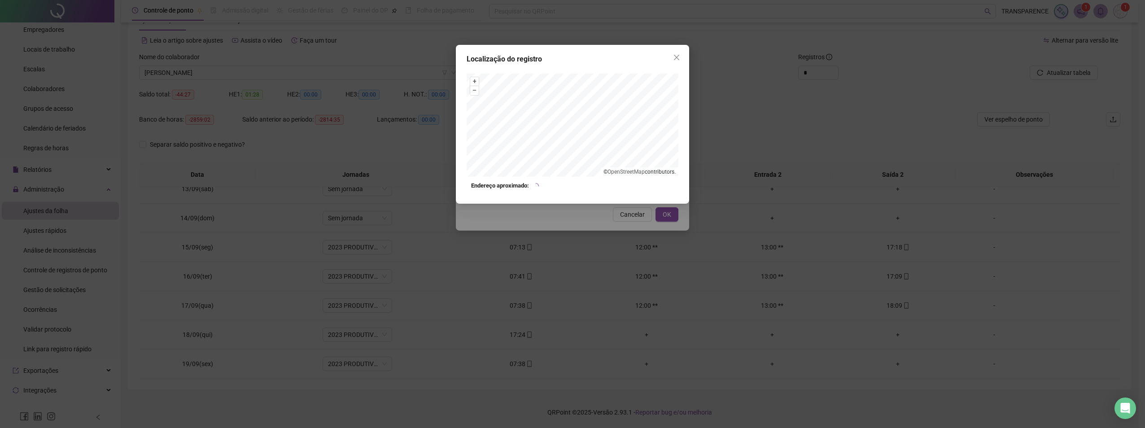 This screenshot has width=1145, height=428. Describe the element at coordinates (677, 57) in the screenshot. I see `button: Close` at that location.